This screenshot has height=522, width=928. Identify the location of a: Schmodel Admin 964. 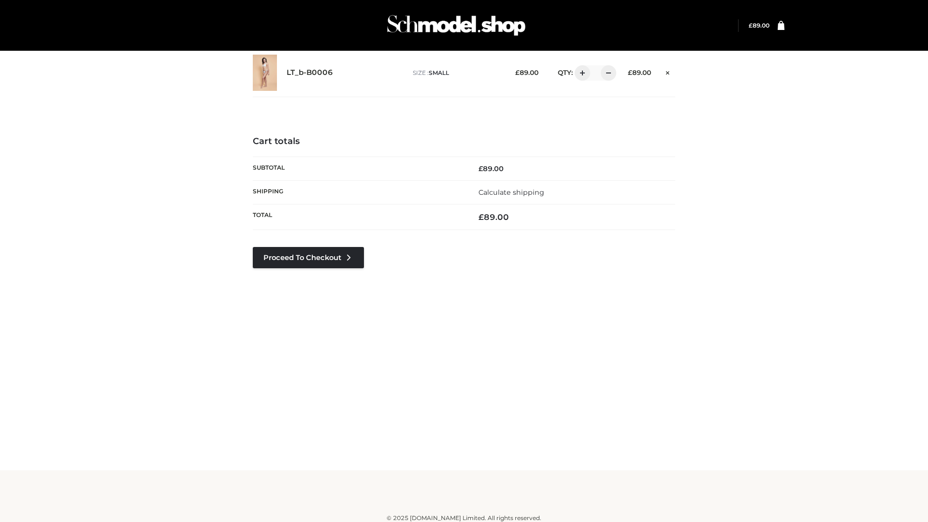
(456, 25).